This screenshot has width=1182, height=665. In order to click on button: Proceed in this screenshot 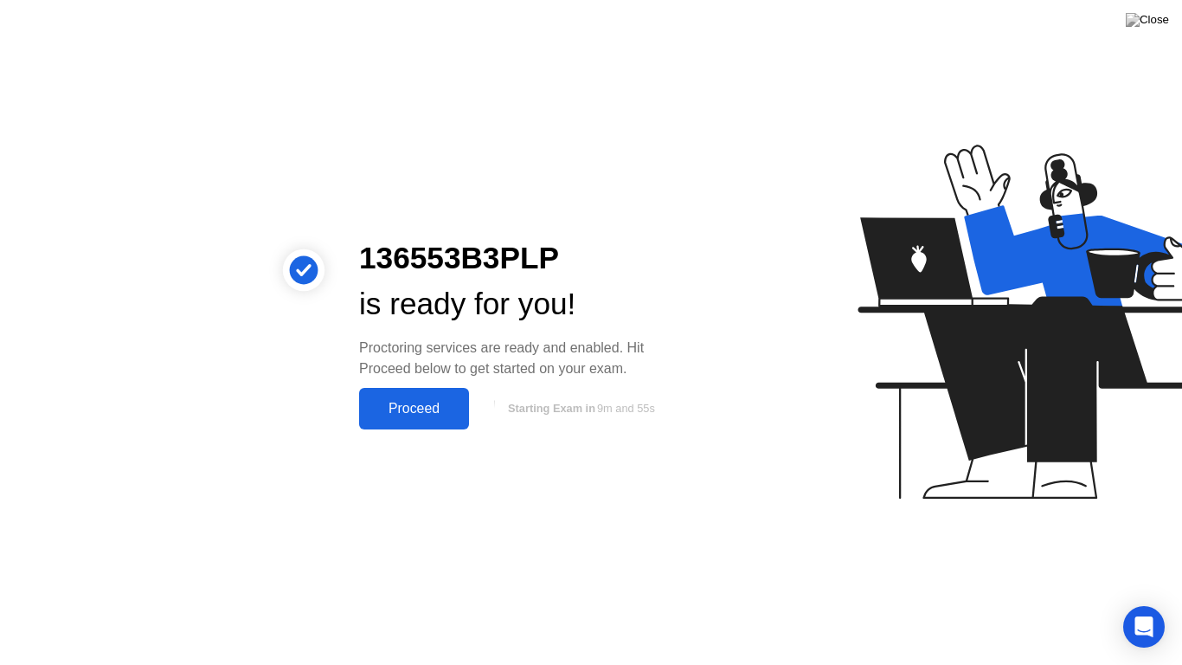, I will do `click(414, 408)`.